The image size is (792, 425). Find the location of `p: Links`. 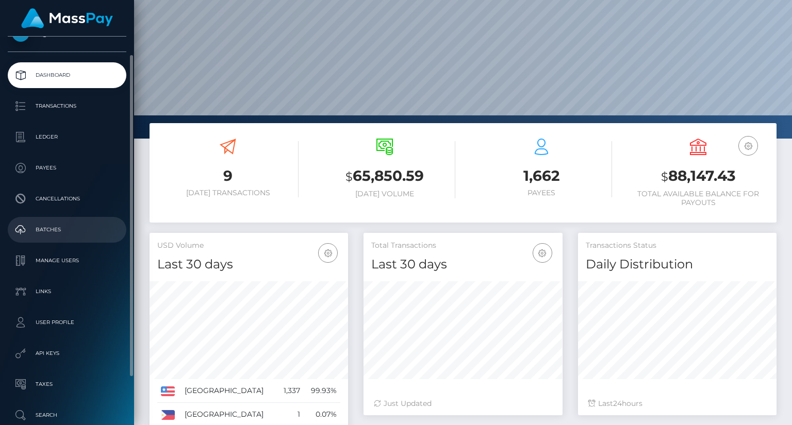

p: Links is located at coordinates (67, 292).